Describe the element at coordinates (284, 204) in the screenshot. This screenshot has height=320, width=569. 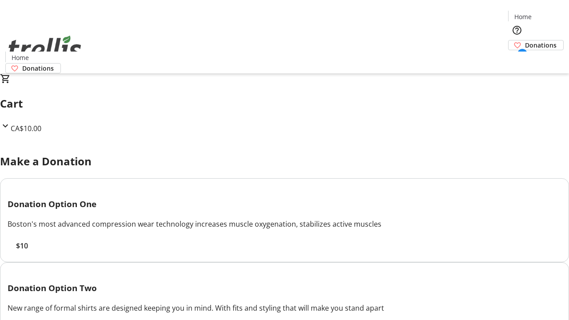
I see `h3: Donation Option One` at that location.